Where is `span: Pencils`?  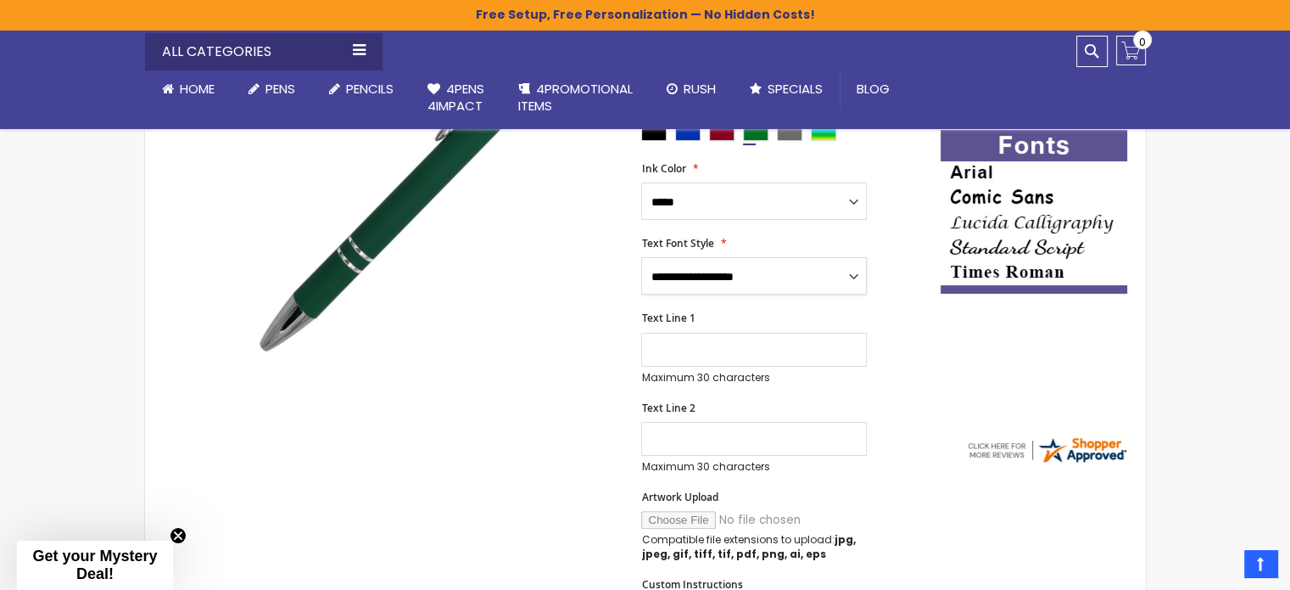 span: Pencils is located at coordinates (370, 88).